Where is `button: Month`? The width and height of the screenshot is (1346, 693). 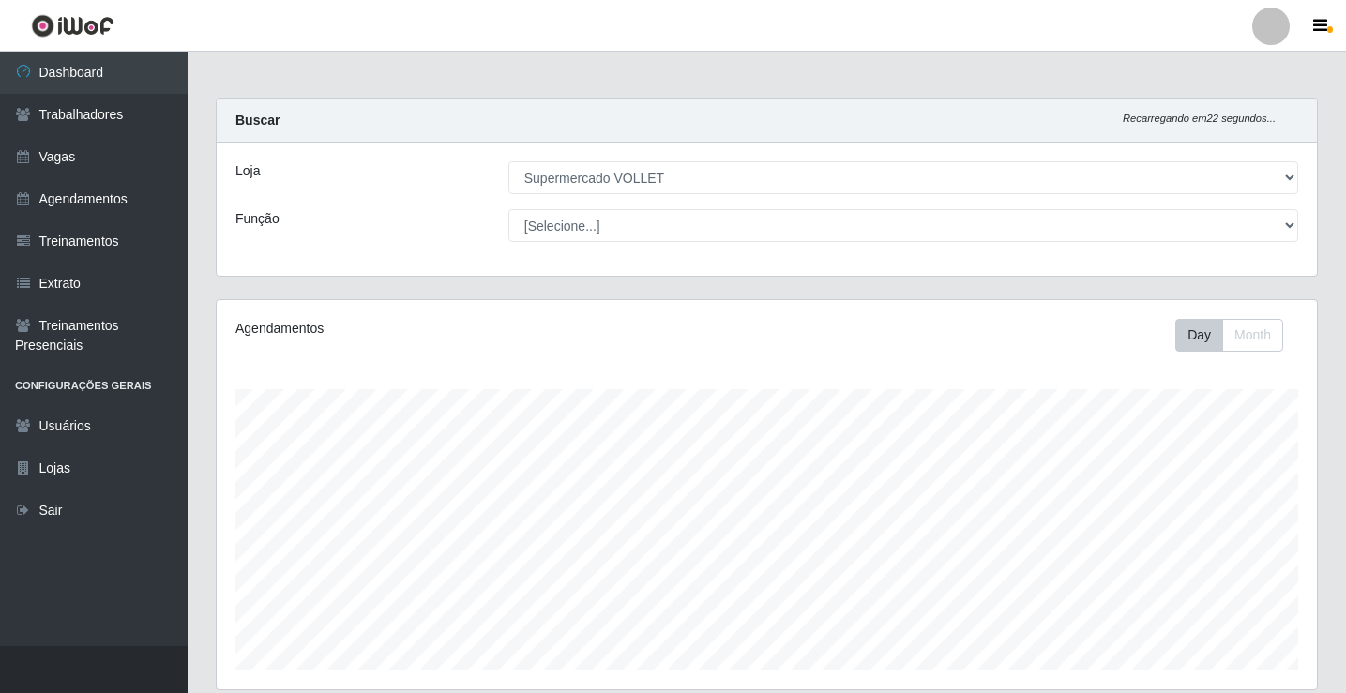 button: Month is located at coordinates (1252, 335).